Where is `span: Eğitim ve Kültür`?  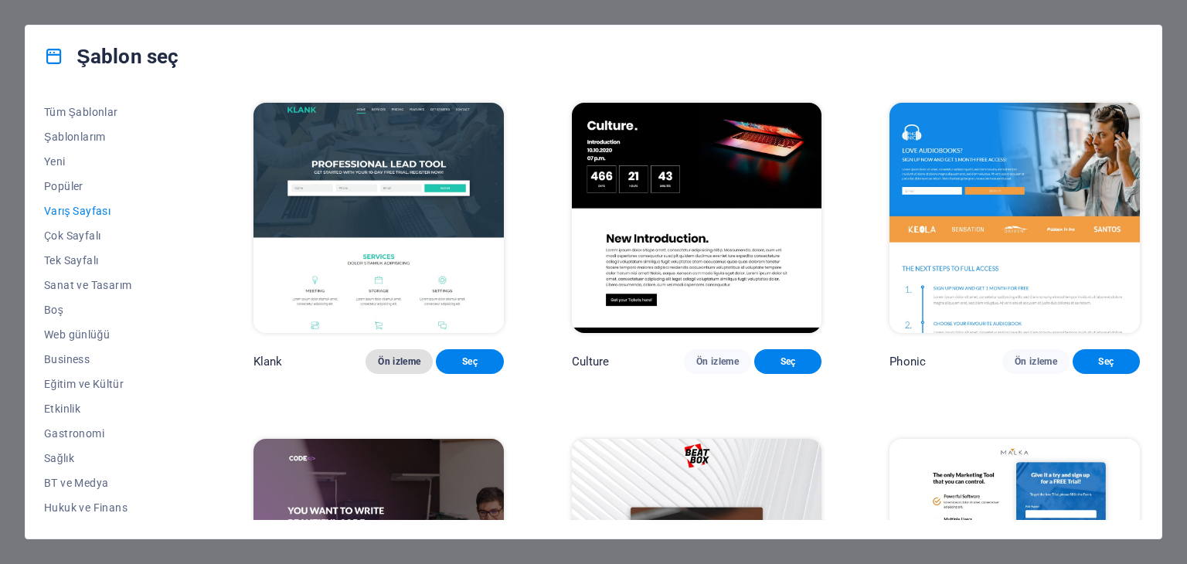 span: Eğitim ve Kültür is located at coordinates (114, 384).